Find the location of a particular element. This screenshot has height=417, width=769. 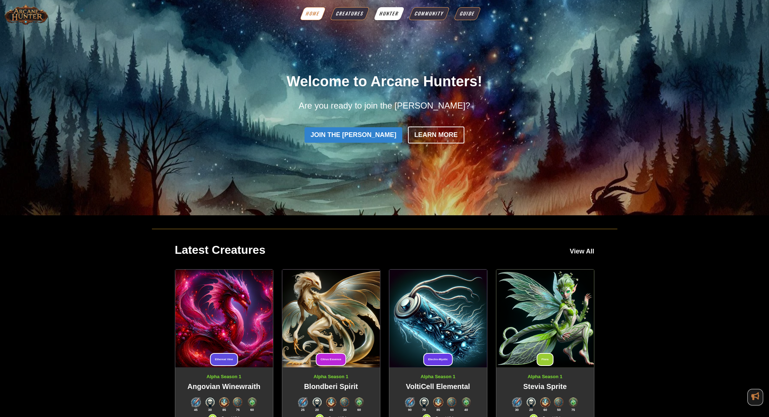

img: Arcane Hunter Title is located at coordinates (26, 14).